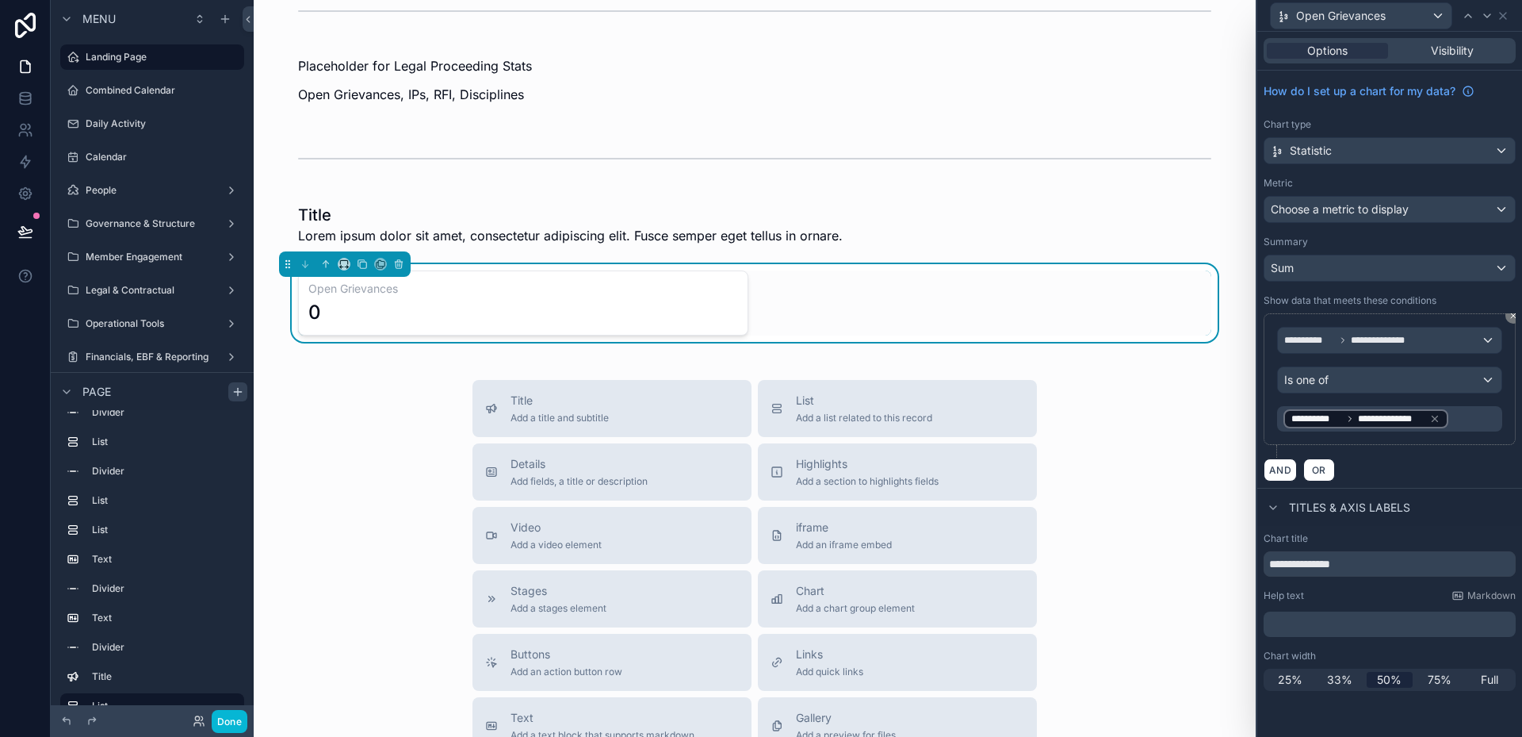  Describe the element at coordinates (897, 408) in the screenshot. I see `button: ListAdd a list related to this record` at that location.